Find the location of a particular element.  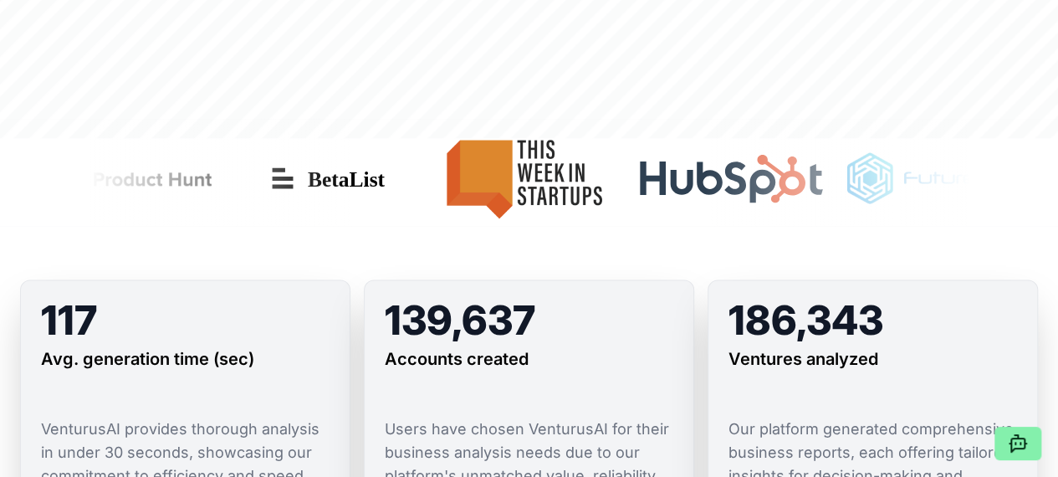

div: v 4.0.25 is located at coordinates (64, 33).